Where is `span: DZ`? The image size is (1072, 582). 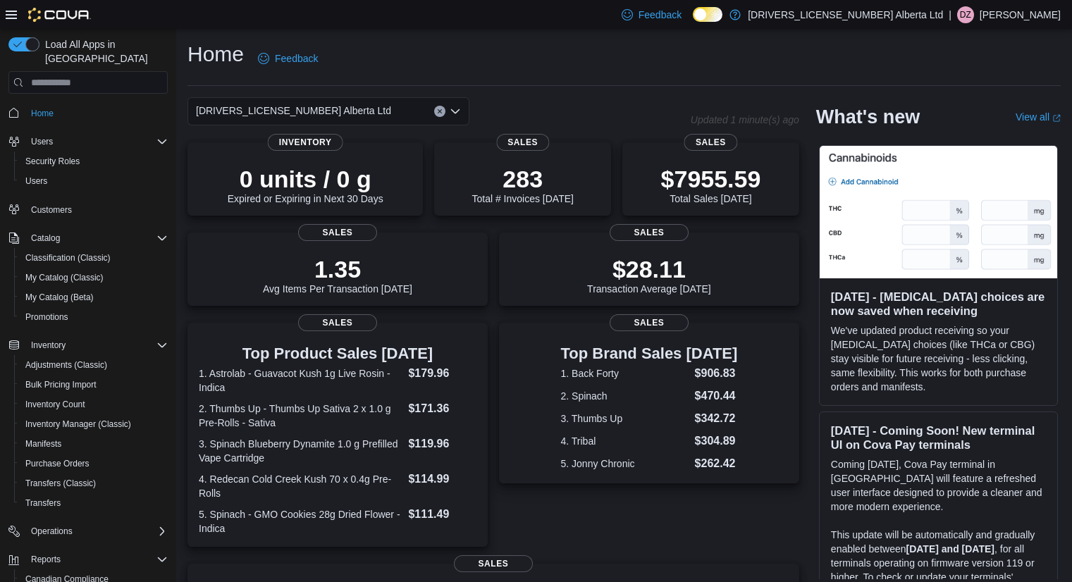 span: DZ is located at coordinates (965, 15).